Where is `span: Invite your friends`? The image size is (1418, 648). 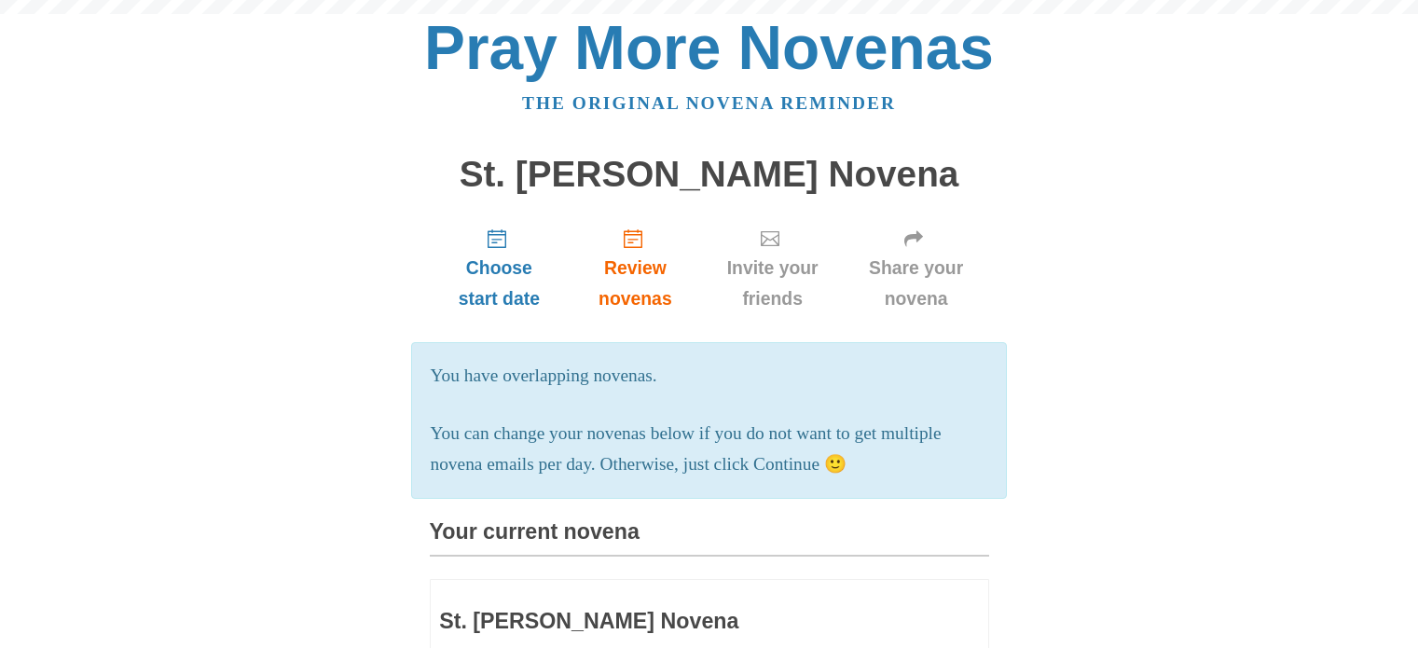
span: Invite your friends is located at coordinates (773, 283).